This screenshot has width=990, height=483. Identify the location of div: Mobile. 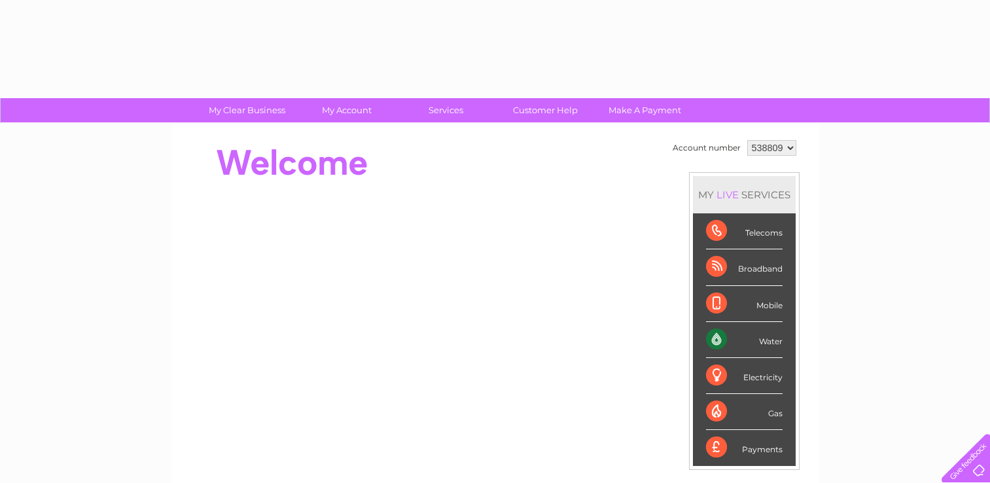
(744, 304).